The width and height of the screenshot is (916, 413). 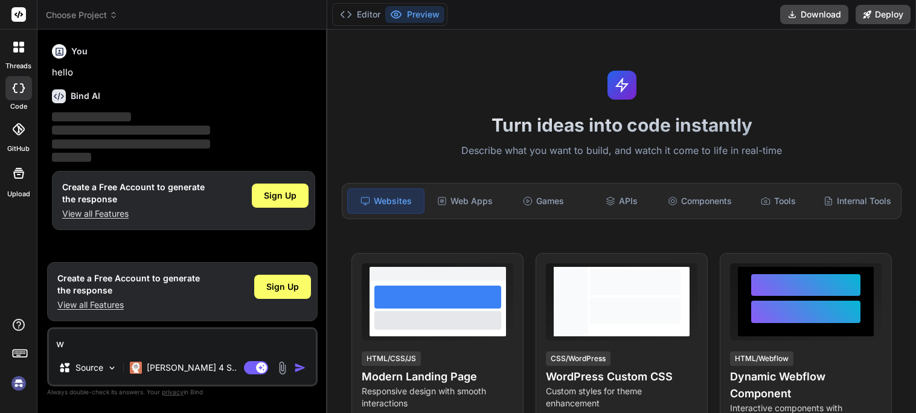 I want to click on div: HTML/Webflow, so click(x=761, y=359).